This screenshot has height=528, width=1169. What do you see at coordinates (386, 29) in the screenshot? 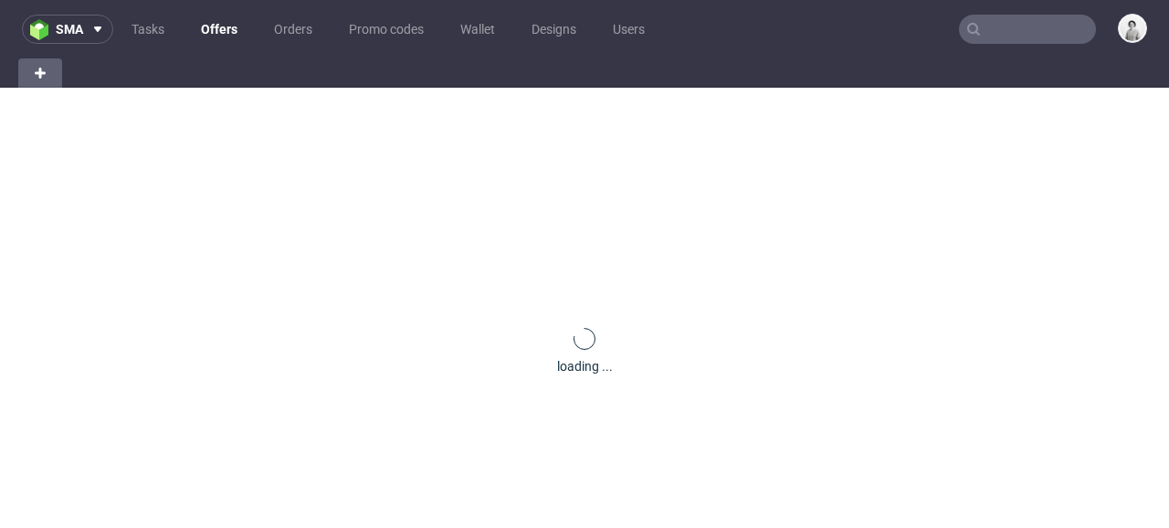
I see `a: Promo codes` at bounding box center [386, 29].